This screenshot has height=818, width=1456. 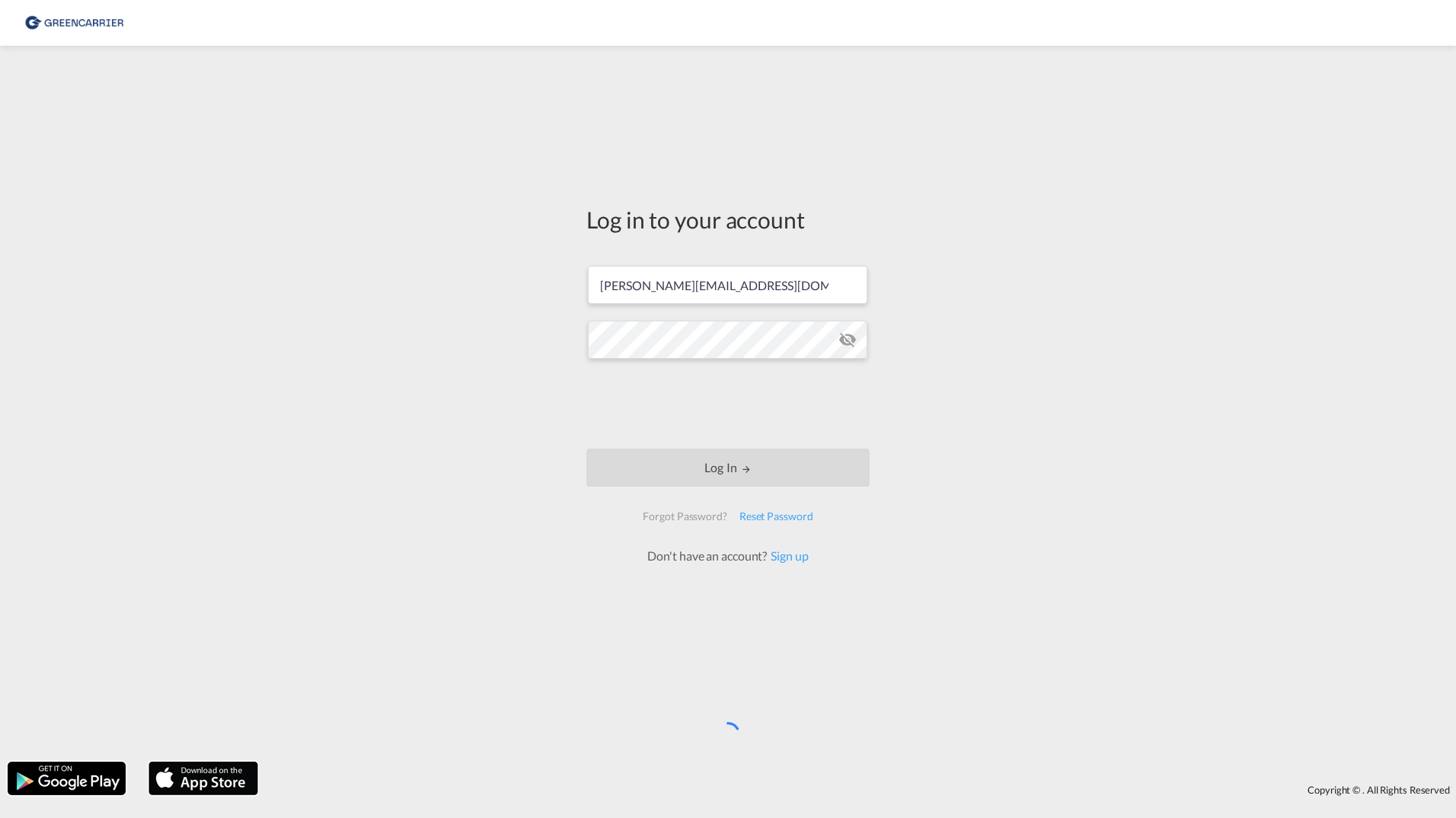 I want to click on md-icon: icon-eye-off, so click(x=847, y=340).